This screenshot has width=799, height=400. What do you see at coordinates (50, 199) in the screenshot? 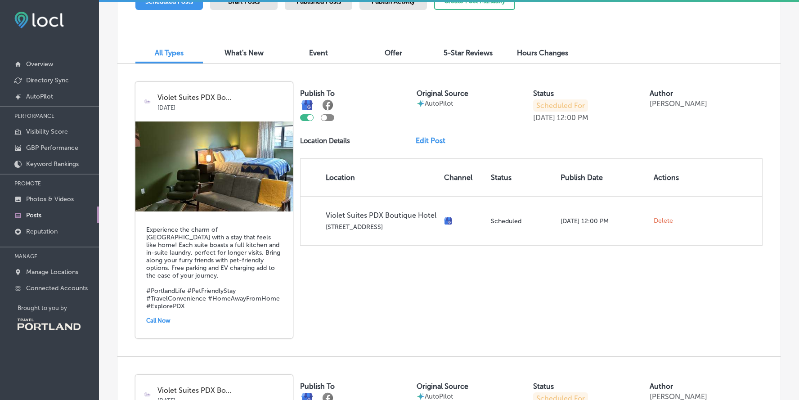
I see `p: Photos & Videos` at bounding box center [50, 199].